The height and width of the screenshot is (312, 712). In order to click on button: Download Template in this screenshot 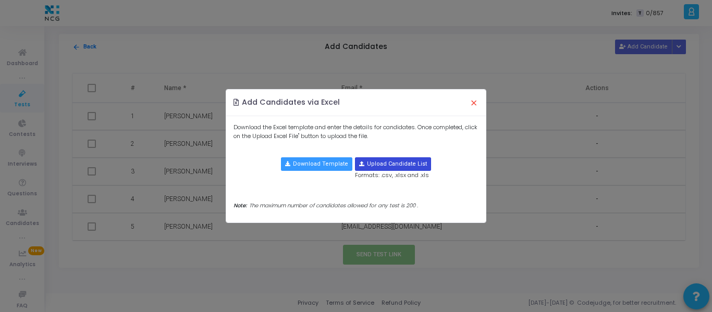, I will do `click(317, 164)`.